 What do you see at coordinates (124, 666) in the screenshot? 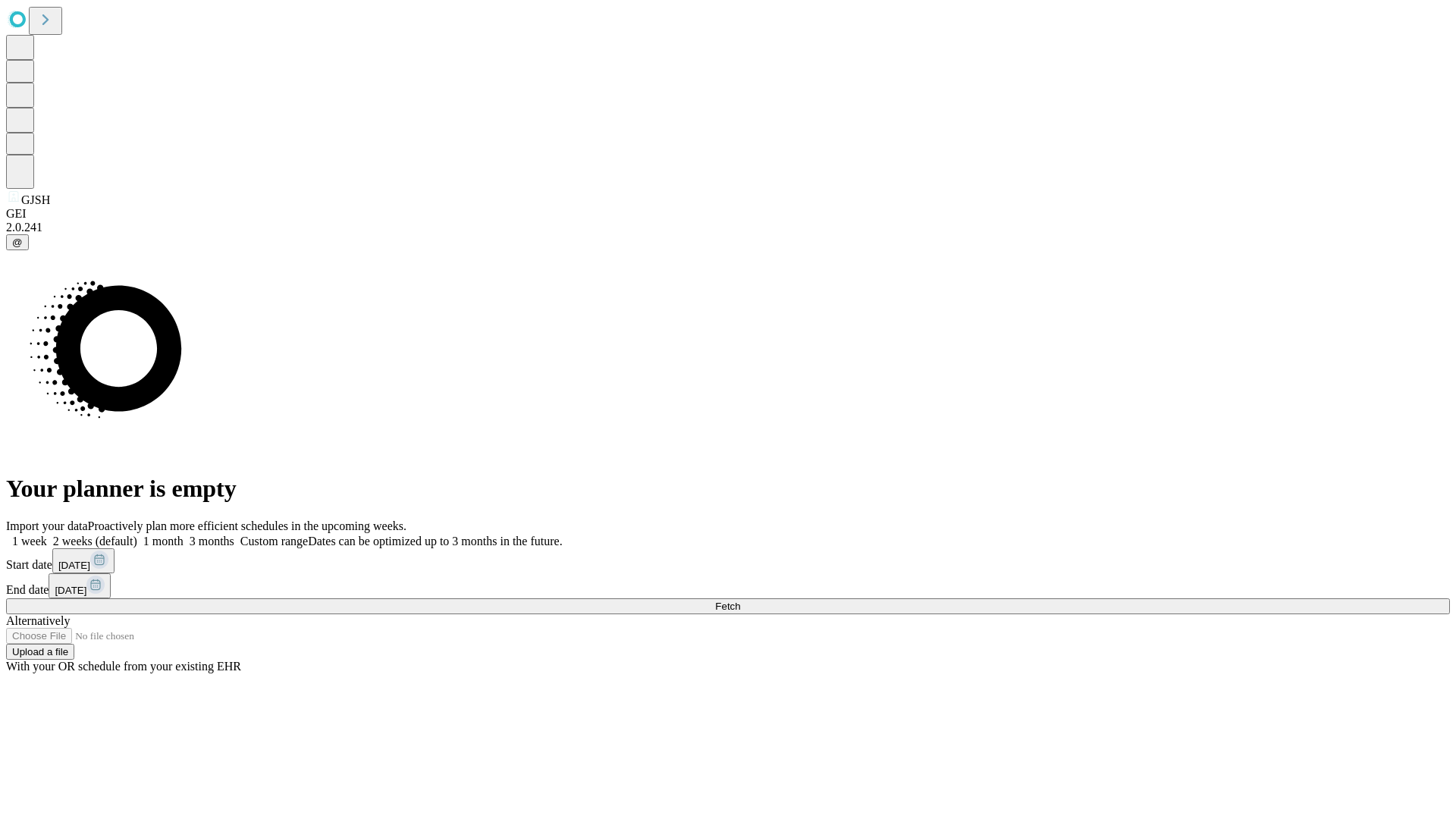
I see `span: With your OR schedule from your existing EHR` at bounding box center [124, 666].